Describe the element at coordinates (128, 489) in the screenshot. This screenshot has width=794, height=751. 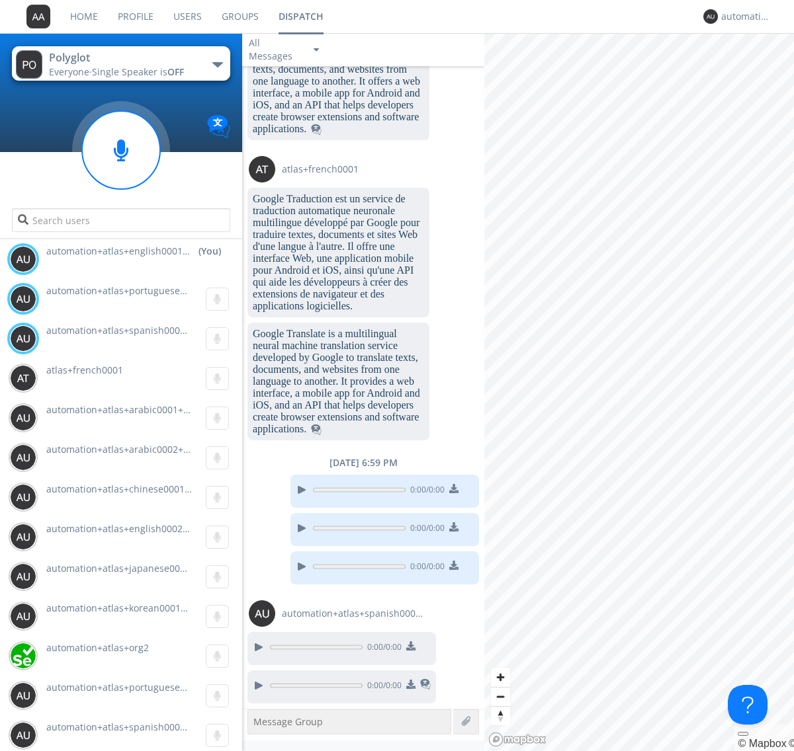
I see `span: automation+atlas+chinese0001+org2` at that location.